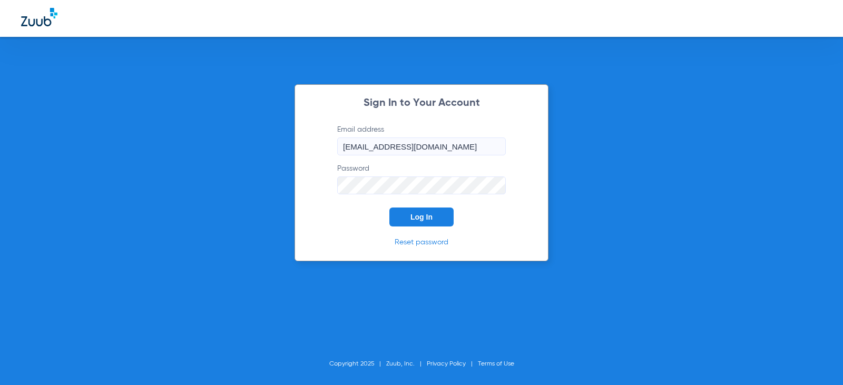  What do you see at coordinates (421, 179) in the screenshot?
I see `label: Password` at bounding box center [421, 179].